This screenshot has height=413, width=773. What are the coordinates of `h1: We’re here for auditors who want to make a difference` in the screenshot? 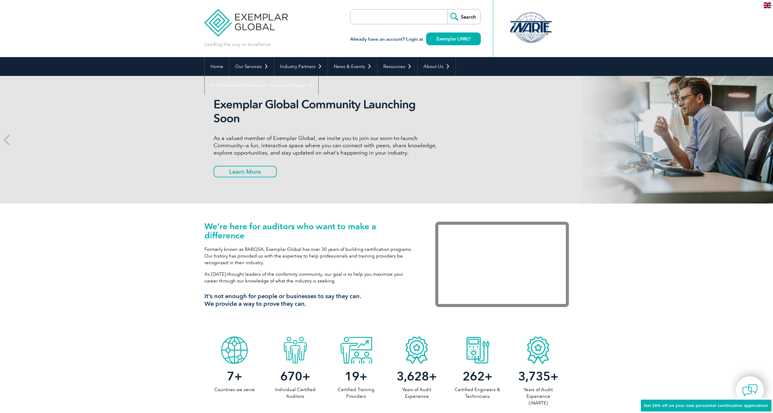 It's located at (311, 231).